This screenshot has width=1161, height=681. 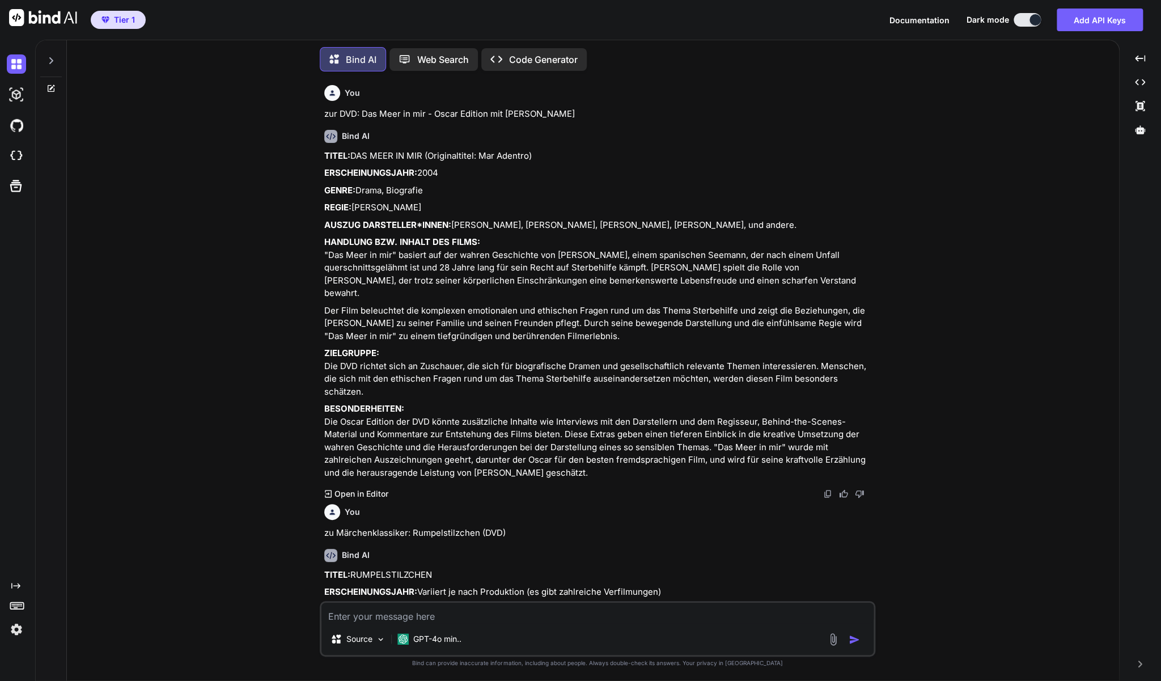 I want to click on button: Add API Keys, so click(x=1099, y=20).